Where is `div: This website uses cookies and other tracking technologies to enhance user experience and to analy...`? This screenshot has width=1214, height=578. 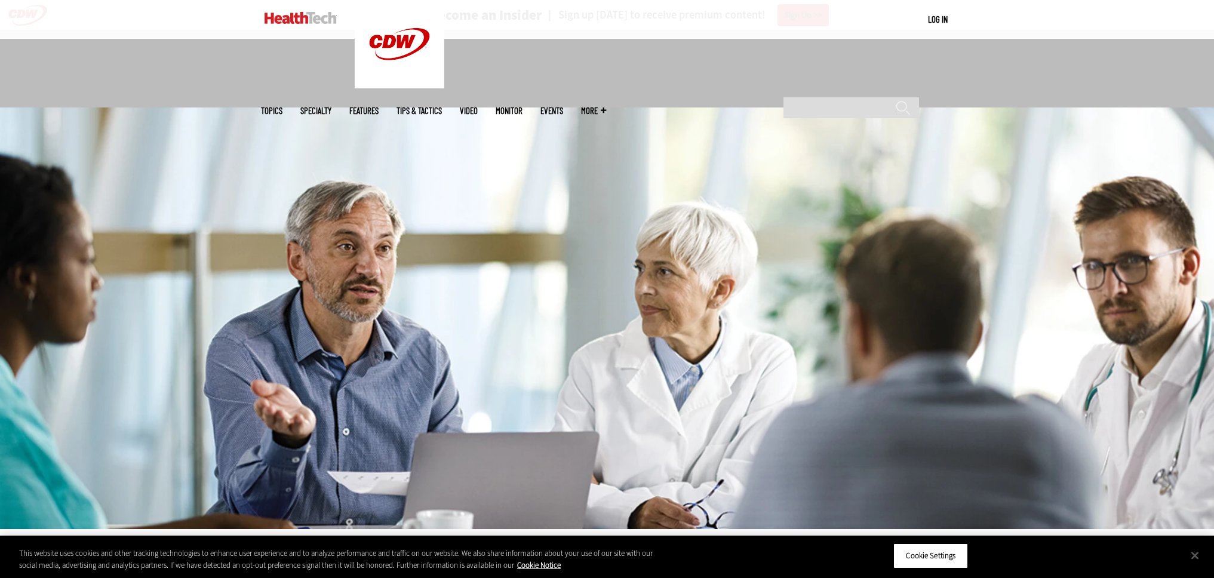 div: This website uses cookies and other tracking technologies to enhance user experience and to analy... is located at coordinates (343, 559).